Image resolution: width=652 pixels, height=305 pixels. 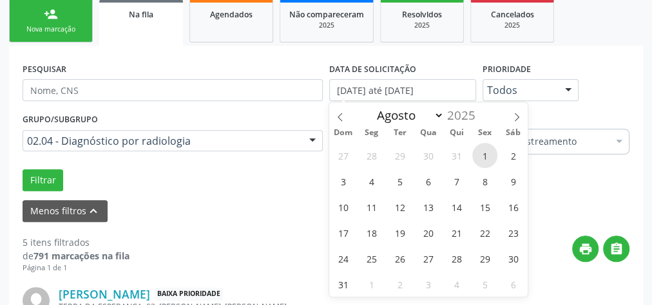 I want to click on span: Agosto 30, 2025, so click(x=513, y=258).